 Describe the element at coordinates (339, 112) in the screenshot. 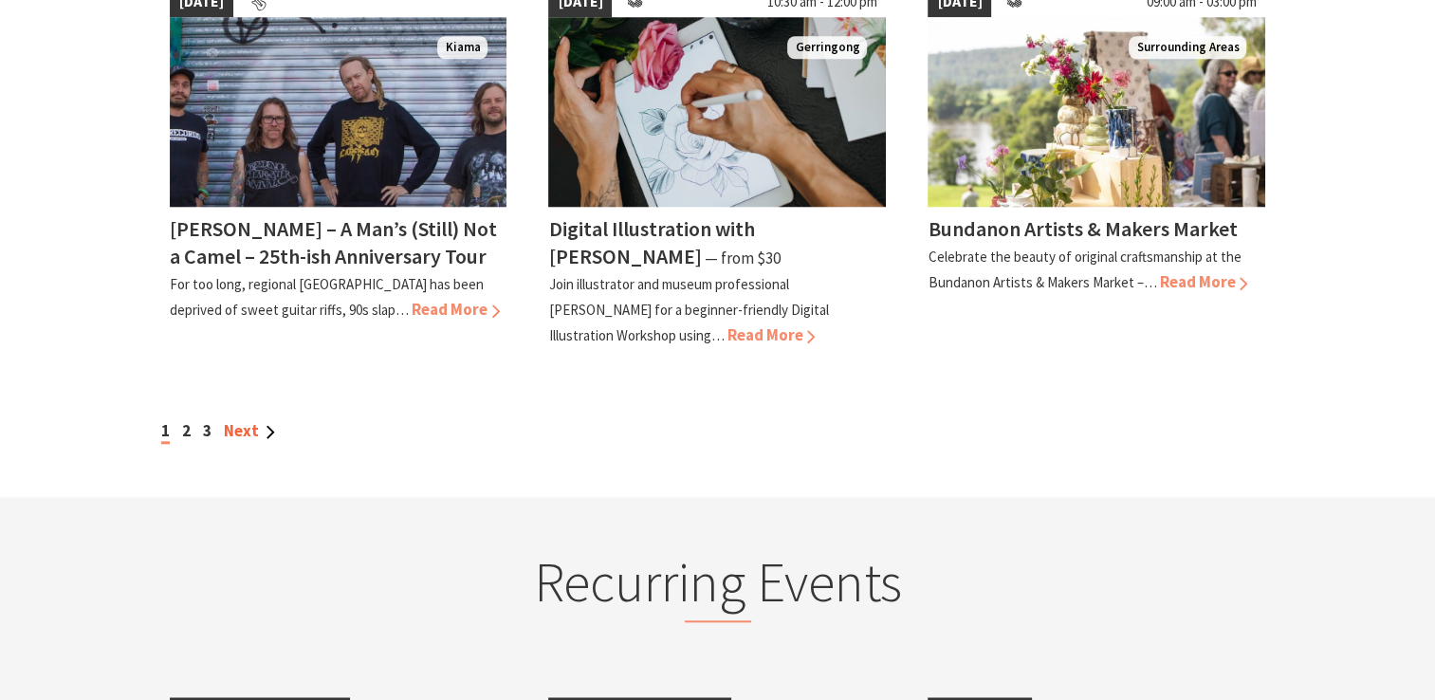

I see `img: Frenzel Rhomb Kiama Pavilion Saturday 4th October` at that location.